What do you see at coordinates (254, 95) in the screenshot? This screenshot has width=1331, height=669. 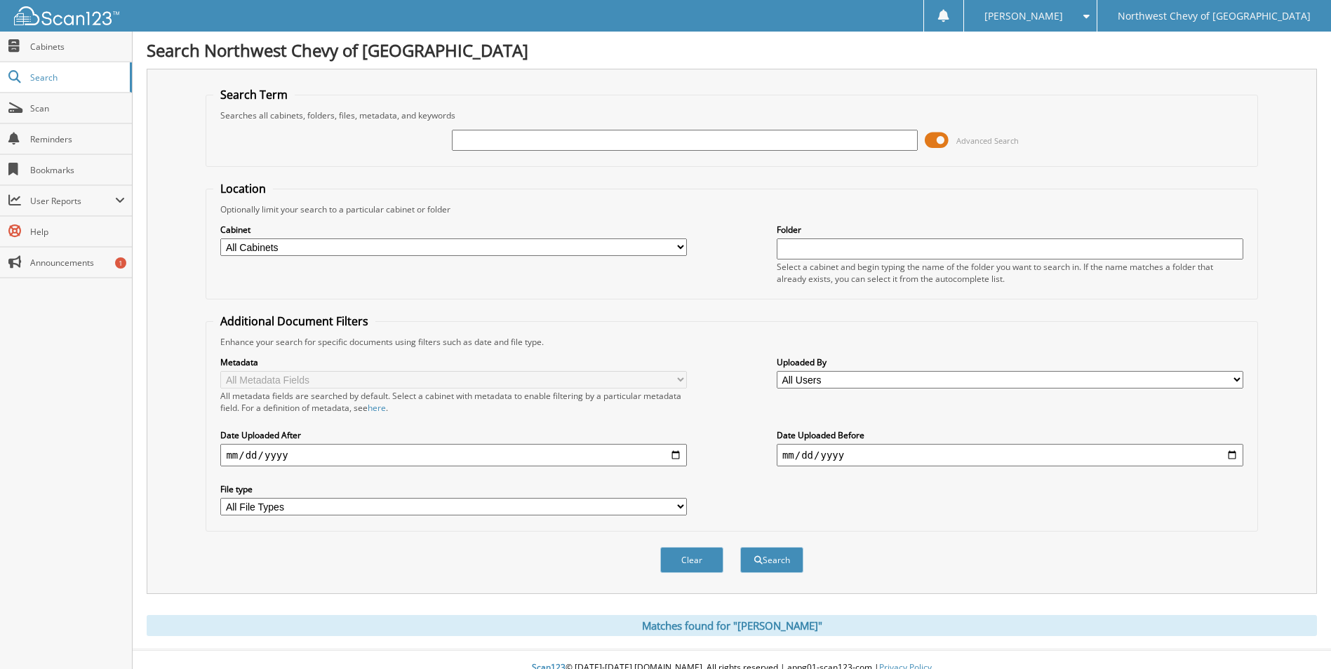 I see `legend: Search Term` at bounding box center [254, 95].